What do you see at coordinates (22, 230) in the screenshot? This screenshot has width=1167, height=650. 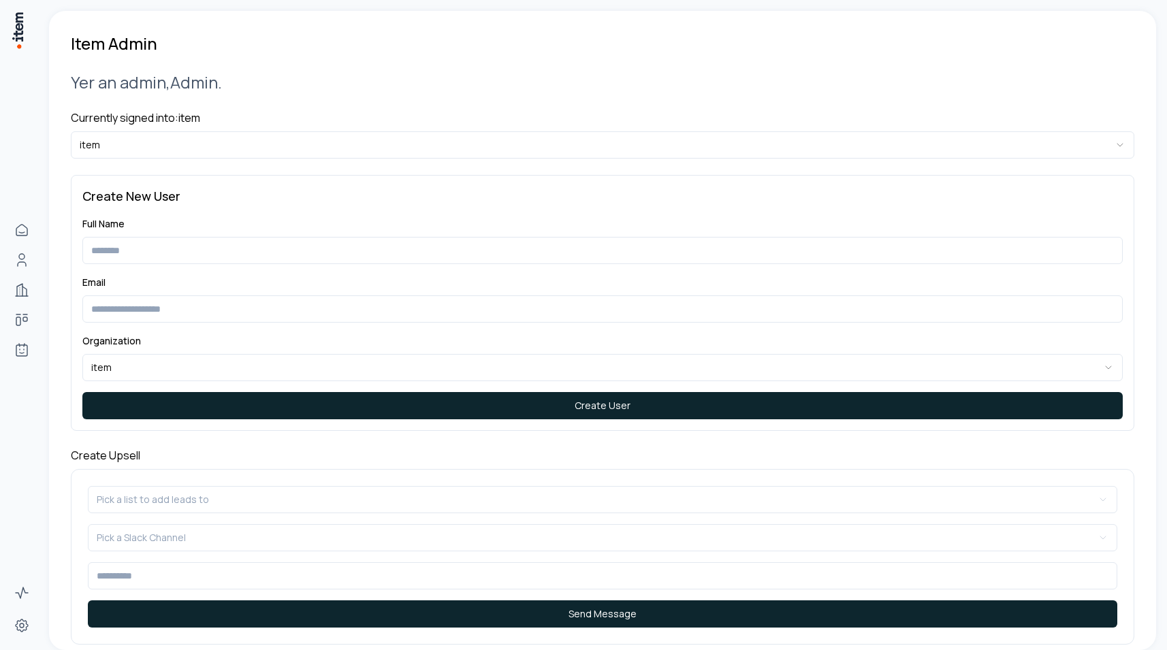 I see `a: Home` at bounding box center [22, 230].